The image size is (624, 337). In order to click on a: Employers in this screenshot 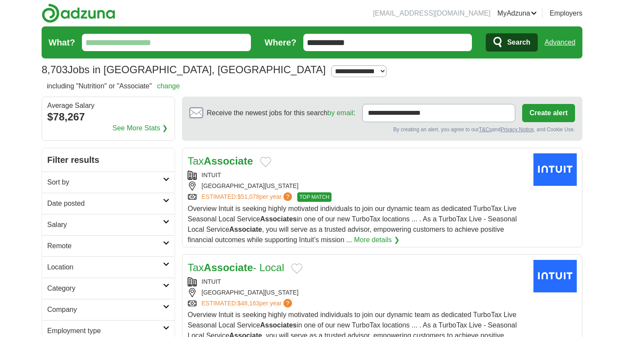, I will do `click(566, 13)`.